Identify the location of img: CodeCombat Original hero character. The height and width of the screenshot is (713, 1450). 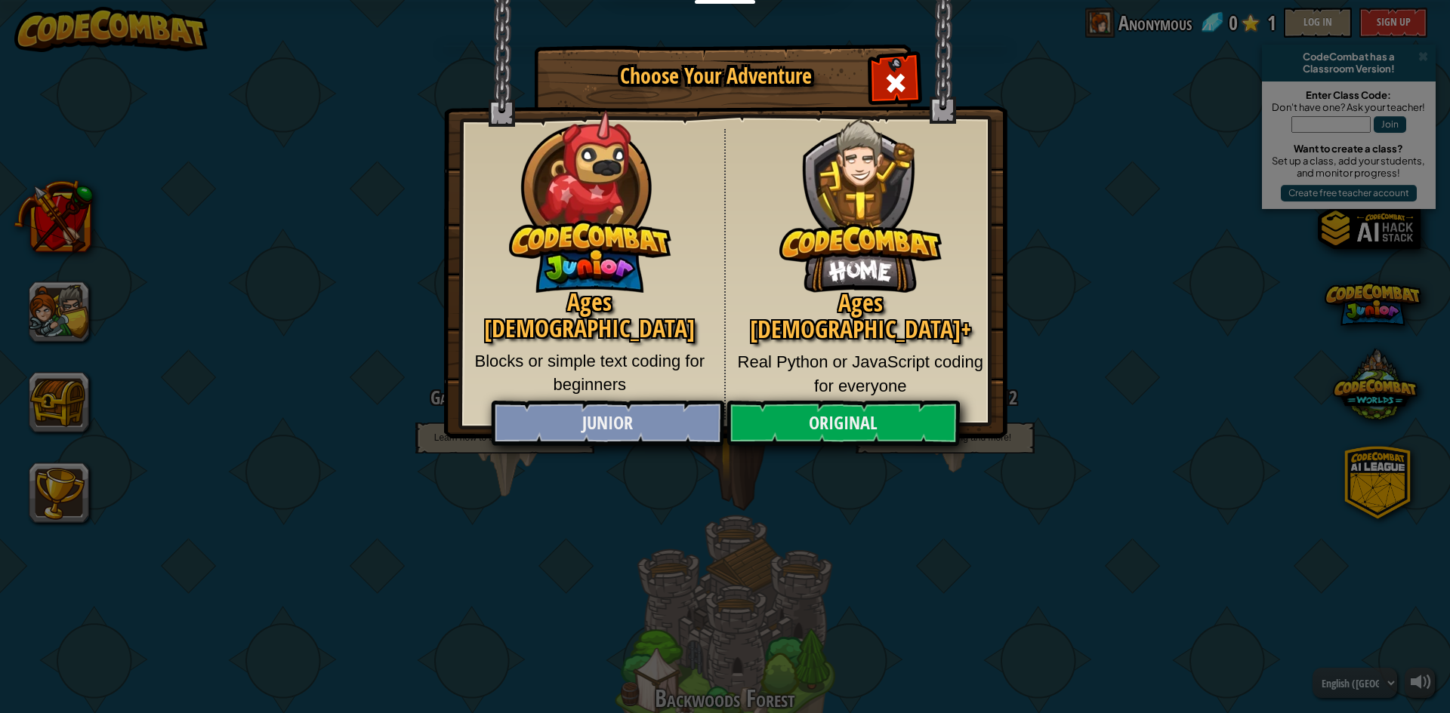
(860, 193).